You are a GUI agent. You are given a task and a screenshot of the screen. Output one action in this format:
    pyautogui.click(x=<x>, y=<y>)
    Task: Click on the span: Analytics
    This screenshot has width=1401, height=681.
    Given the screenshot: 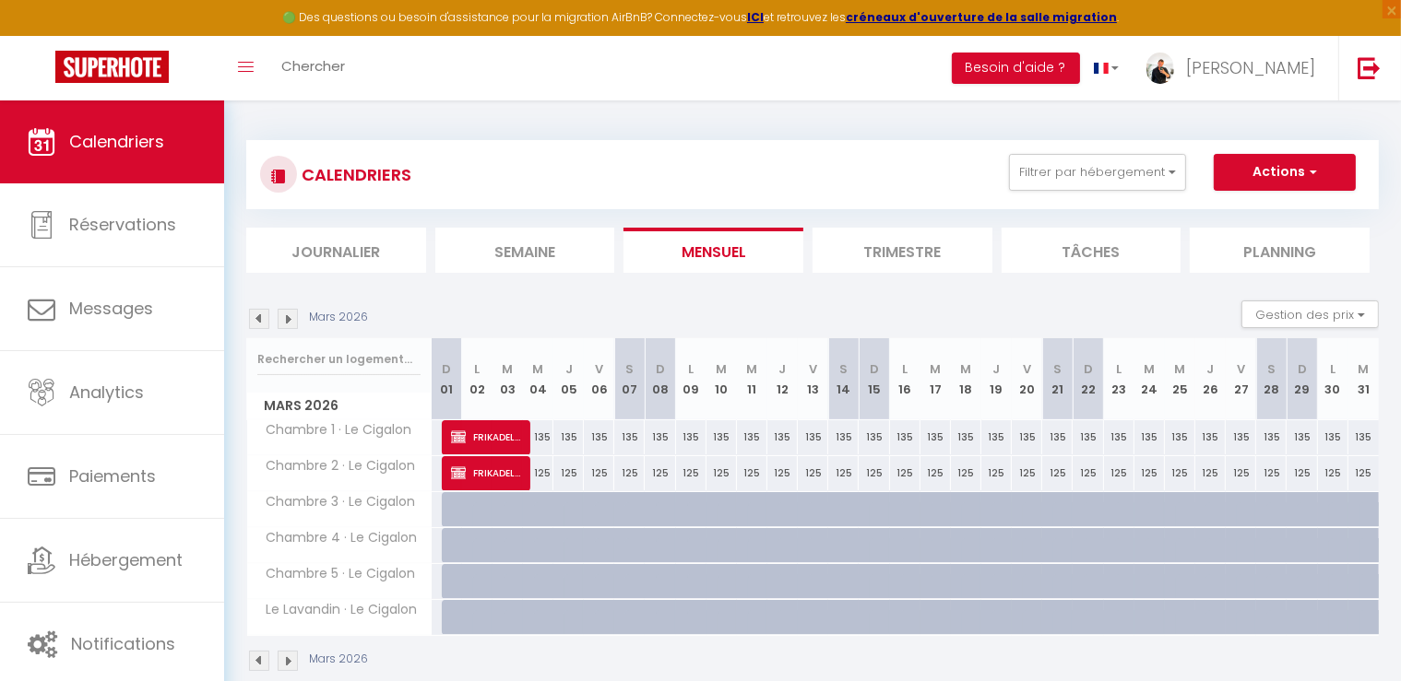 What is the action you would take?
    pyautogui.click(x=106, y=392)
    